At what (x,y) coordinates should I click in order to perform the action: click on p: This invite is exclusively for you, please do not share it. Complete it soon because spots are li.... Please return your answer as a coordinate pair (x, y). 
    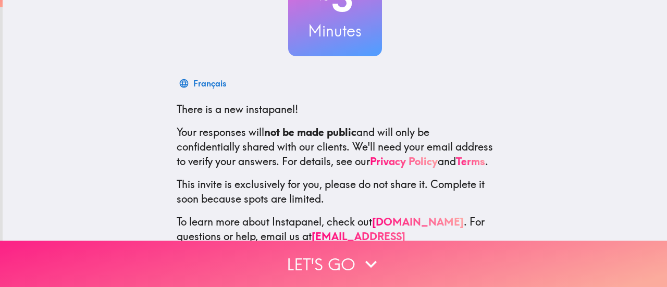
    Looking at the image, I should click on (335, 192).